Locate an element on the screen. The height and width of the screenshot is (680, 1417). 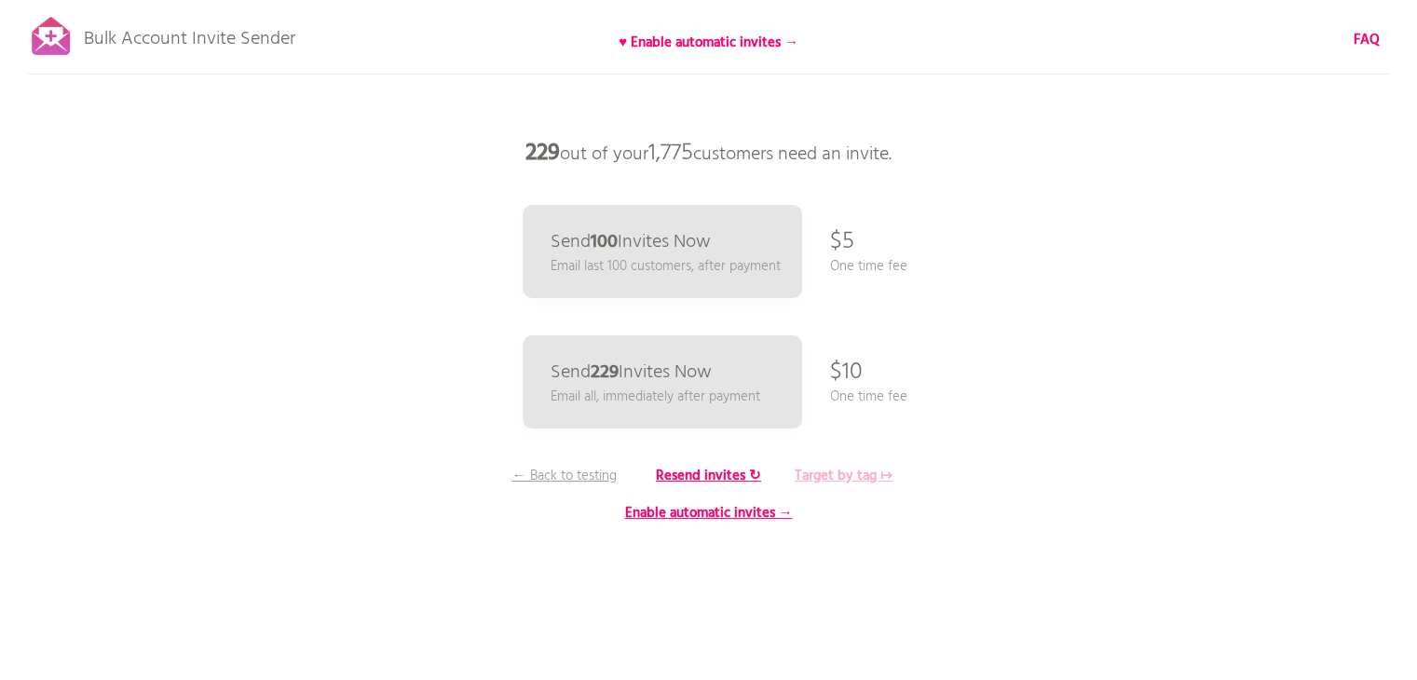
p: $10 is located at coordinates (846, 373).